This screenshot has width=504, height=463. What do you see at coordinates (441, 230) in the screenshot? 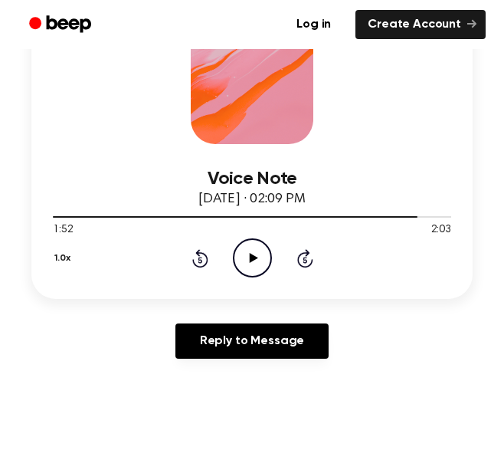
I see `span: 2:03` at bounding box center [441, 230].